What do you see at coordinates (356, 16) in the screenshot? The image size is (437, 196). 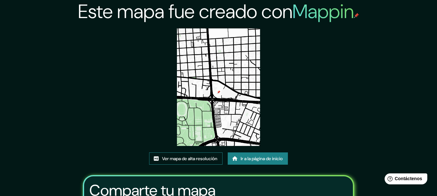 I see `img: pin de mapeo` at bounding box center [356, 16].